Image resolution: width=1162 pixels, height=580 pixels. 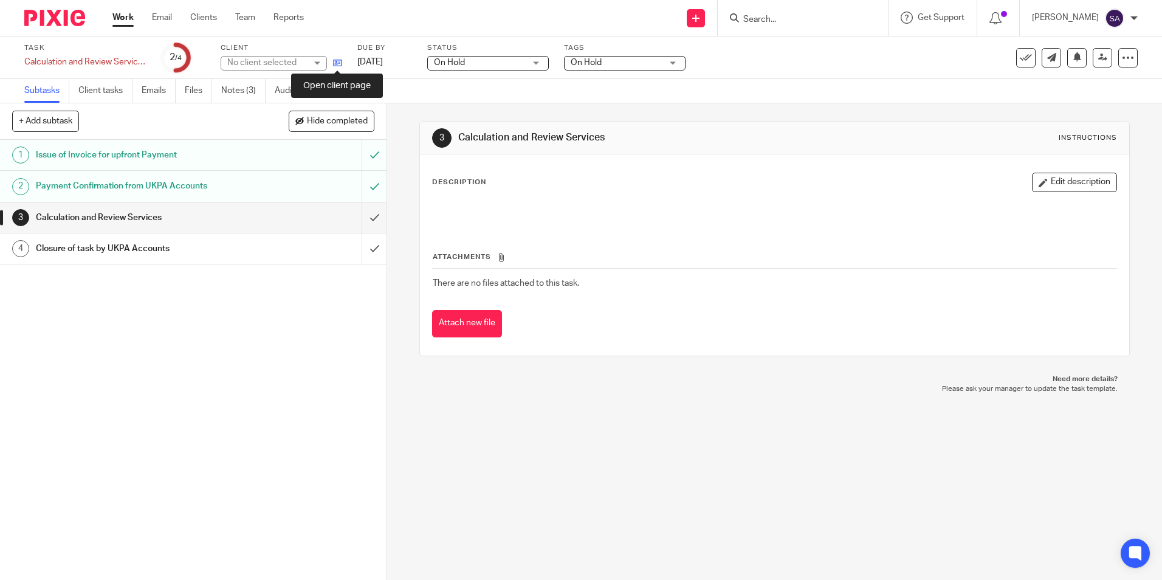 I want to click on a: Files, so click(x=198, y=91).